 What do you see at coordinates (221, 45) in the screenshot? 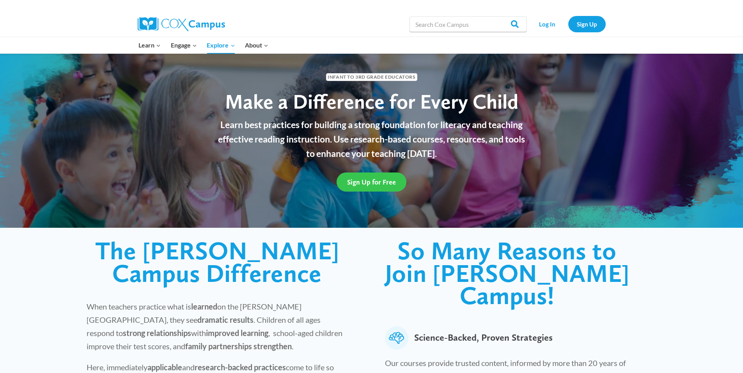
I see `button: Child menu of Explore` at bounding box center [221, 45].